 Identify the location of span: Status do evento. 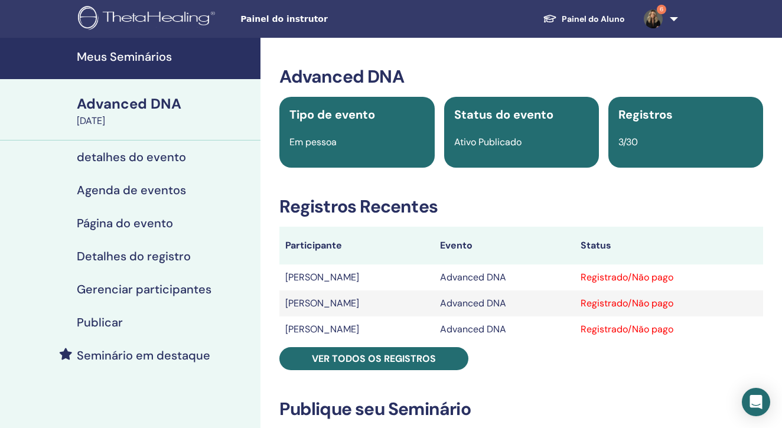
(504, 115).